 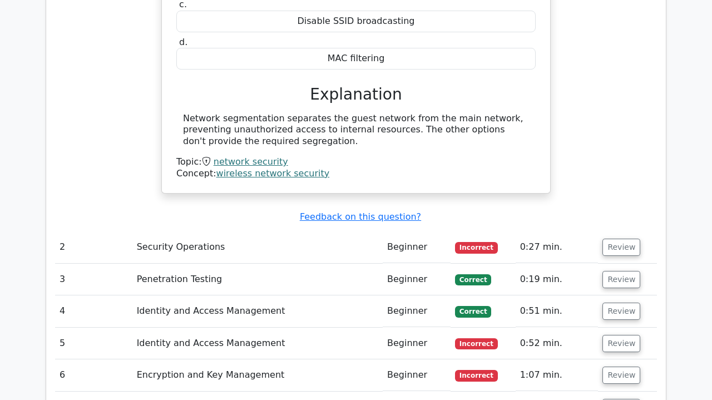 I want to click on div: Concept:, so click(x=356, y=174).